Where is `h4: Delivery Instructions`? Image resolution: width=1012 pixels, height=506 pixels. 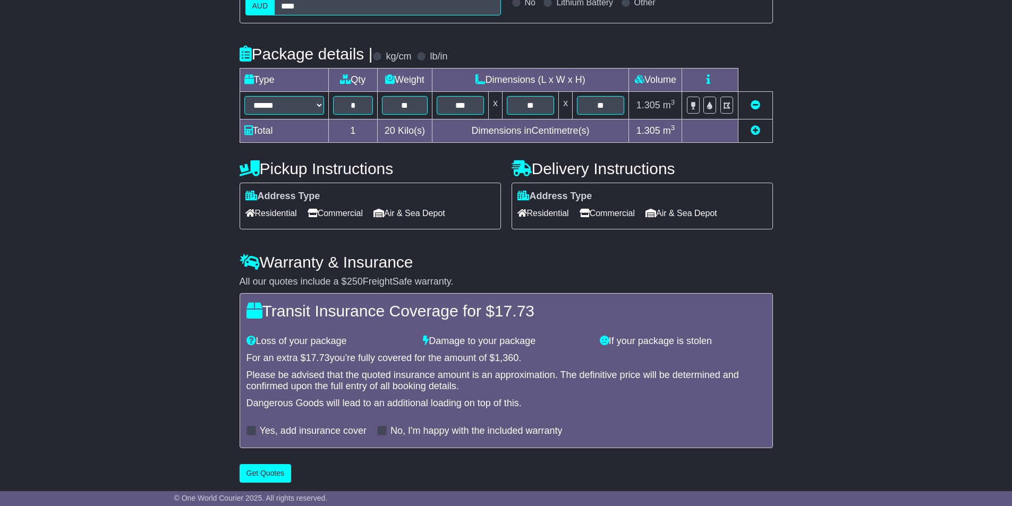
h4: Delivery Instructions is located at coordinates (642, 168).